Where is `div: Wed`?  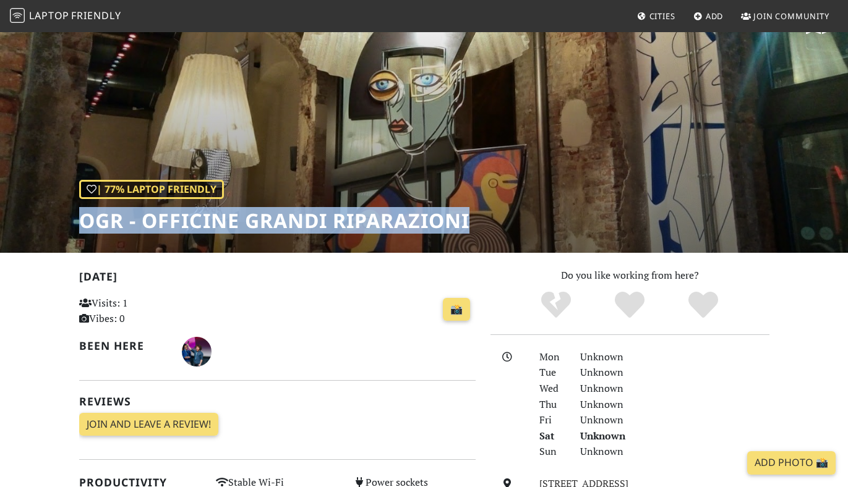
div: Wed is located at coordinates (552, 389).